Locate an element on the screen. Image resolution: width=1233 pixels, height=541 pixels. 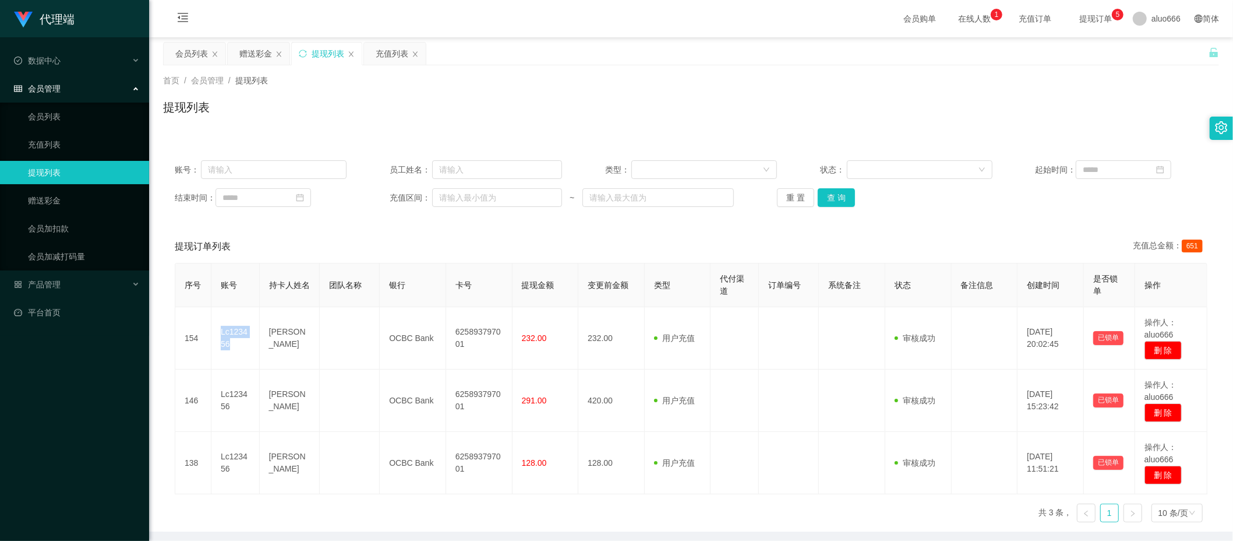
a: 提现列表 is located at coordinates (84, 172).